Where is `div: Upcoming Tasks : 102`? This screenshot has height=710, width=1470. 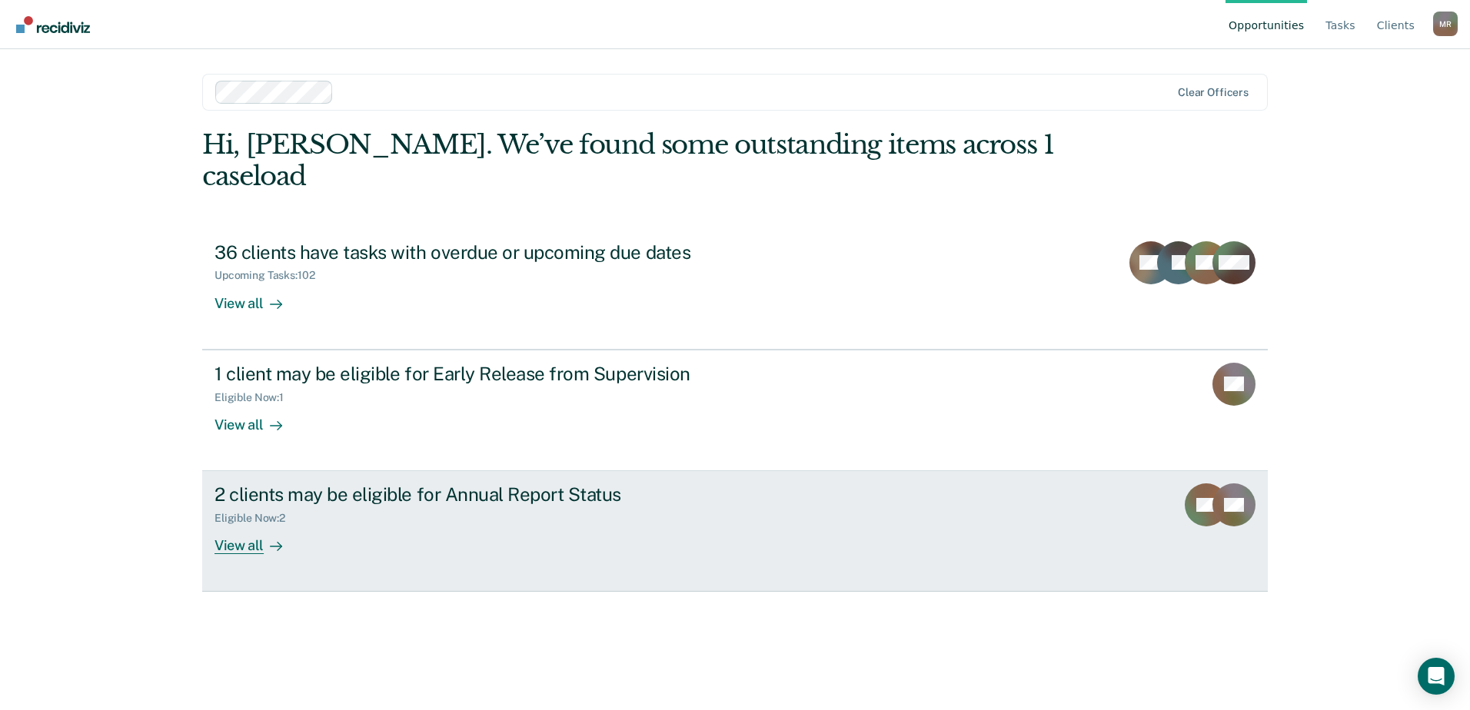
div: Upcoming Tasks : 102 is located at coordinates (271, 275).